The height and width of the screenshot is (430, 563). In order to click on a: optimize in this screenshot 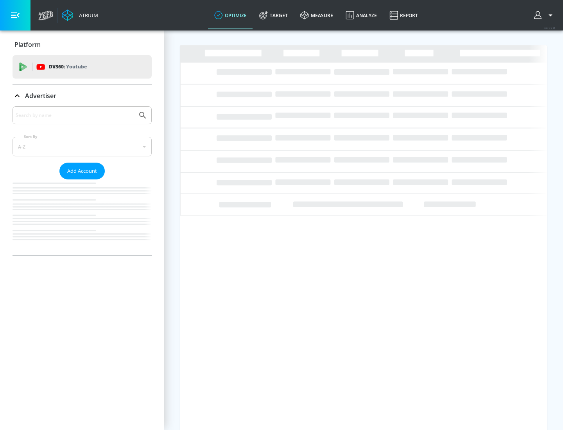, I will do `click(230, 15)`.